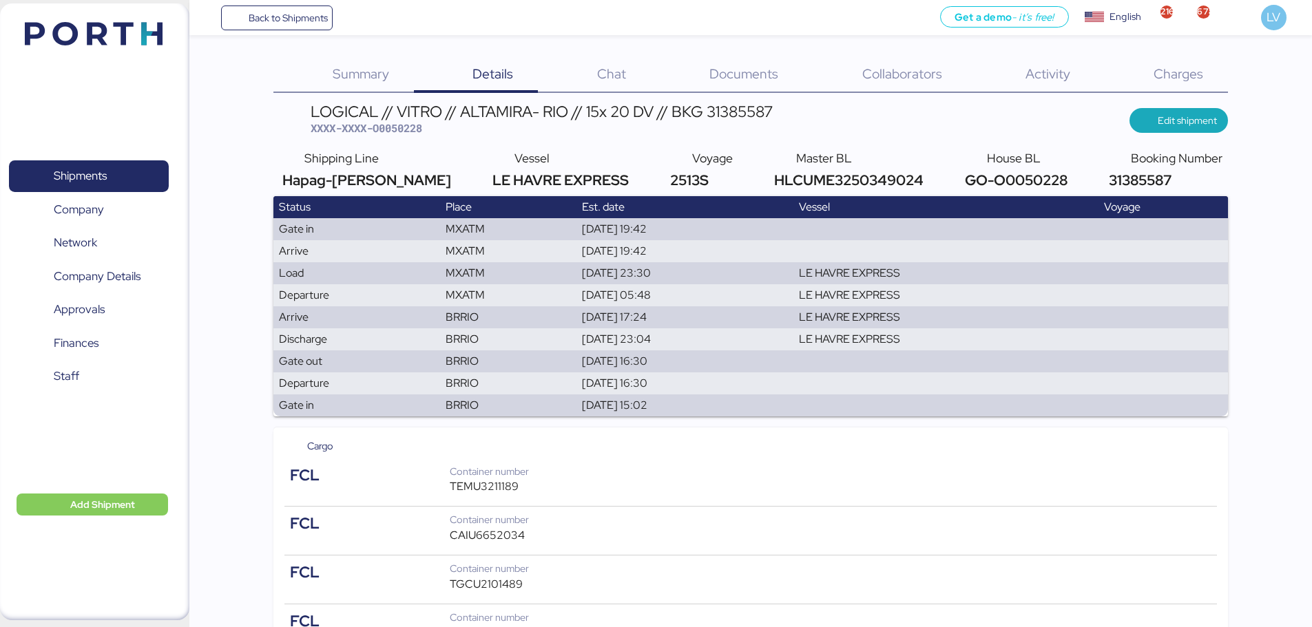 This screenshot has width=1312, height=627. I want to click on span: HLCUME3250349024, so click(847, 180).